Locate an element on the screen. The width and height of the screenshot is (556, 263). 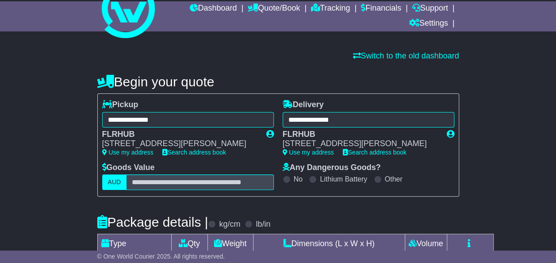
a: Dashboard is located at coordinates (213, 9).